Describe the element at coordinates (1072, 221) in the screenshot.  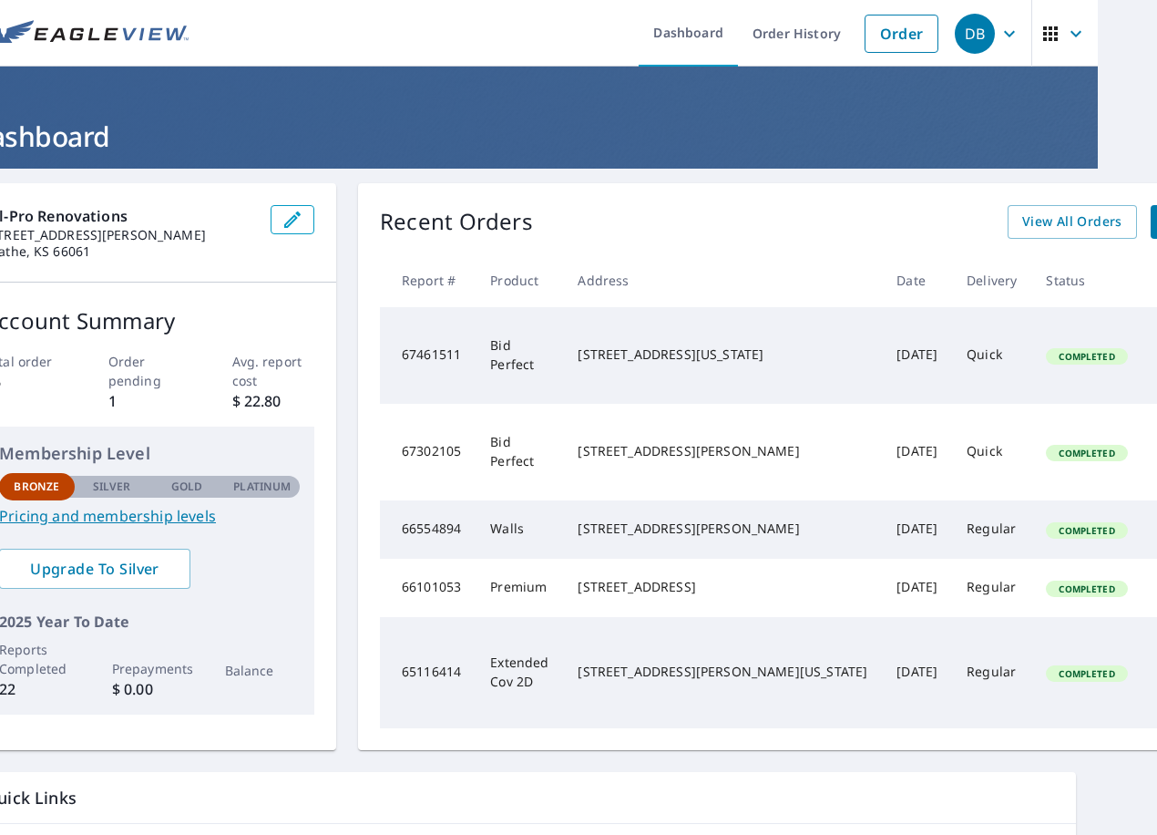
I see `a: View All Orders` at that location.